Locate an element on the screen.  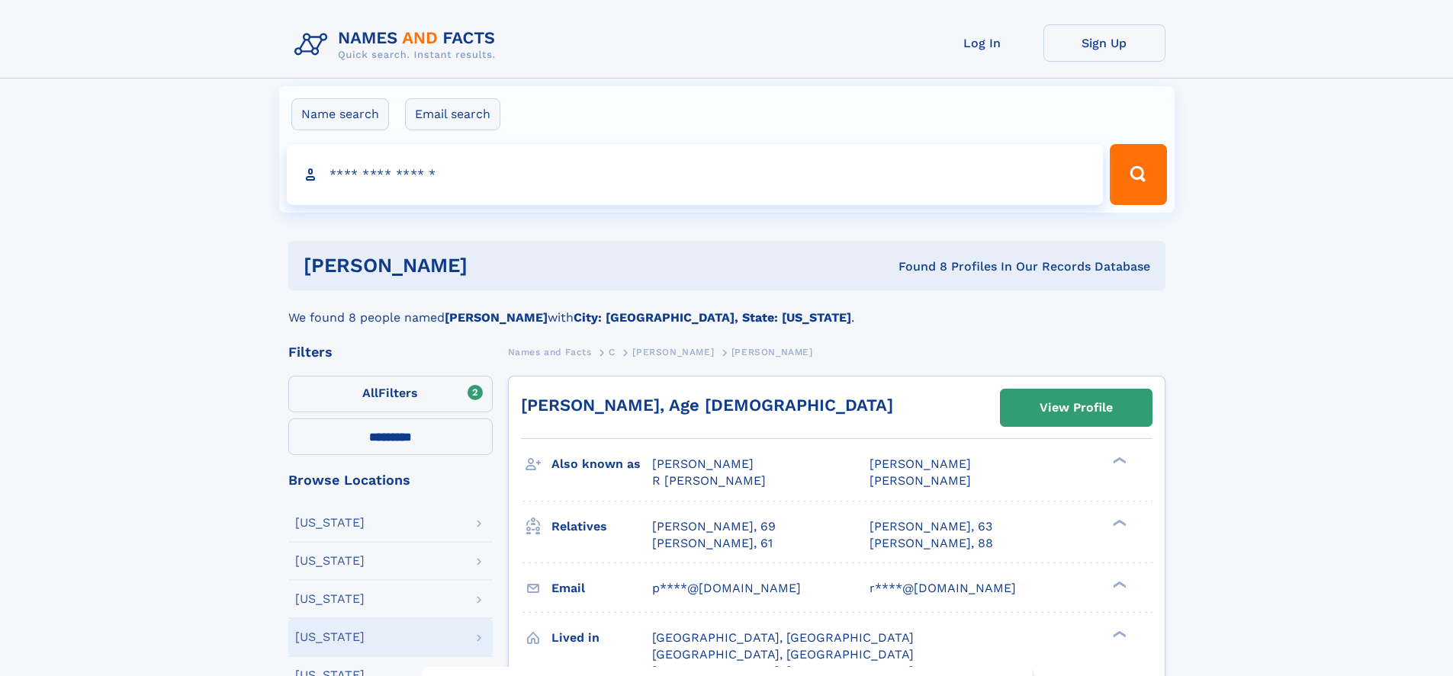
div: View Profile is located at coordinates (1076, 408).